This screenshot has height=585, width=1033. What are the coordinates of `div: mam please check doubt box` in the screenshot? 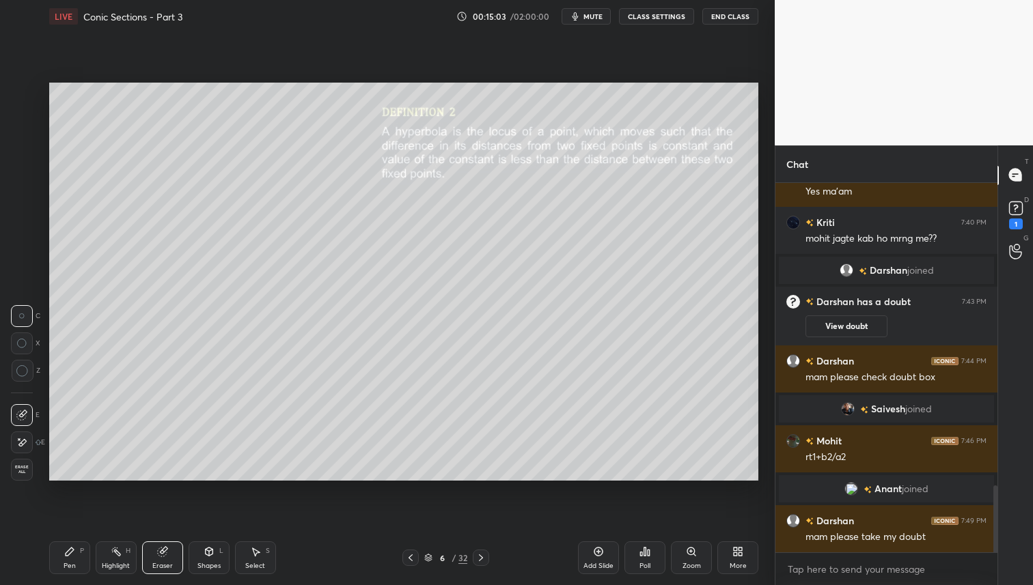 It's located at (895, 378).